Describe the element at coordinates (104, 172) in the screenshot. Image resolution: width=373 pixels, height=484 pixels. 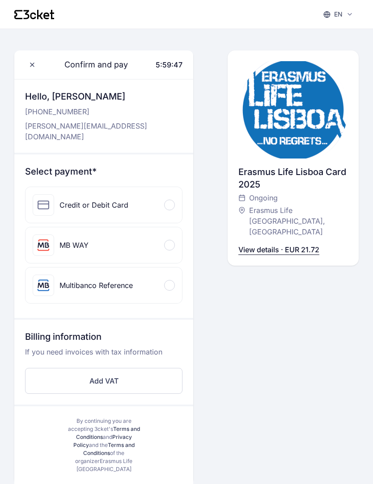
I see `h3: Select payment*` at that location.